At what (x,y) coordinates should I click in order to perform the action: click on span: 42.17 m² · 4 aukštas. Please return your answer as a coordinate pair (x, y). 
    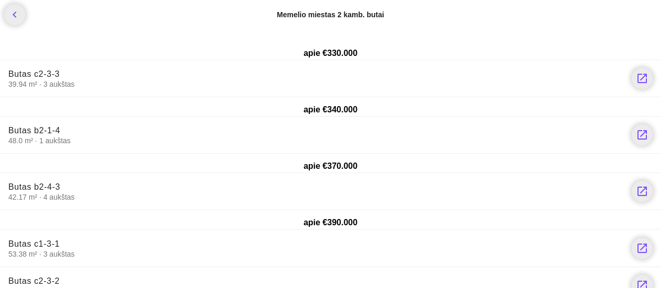
    Looking at the image, I should click on (315, 197).